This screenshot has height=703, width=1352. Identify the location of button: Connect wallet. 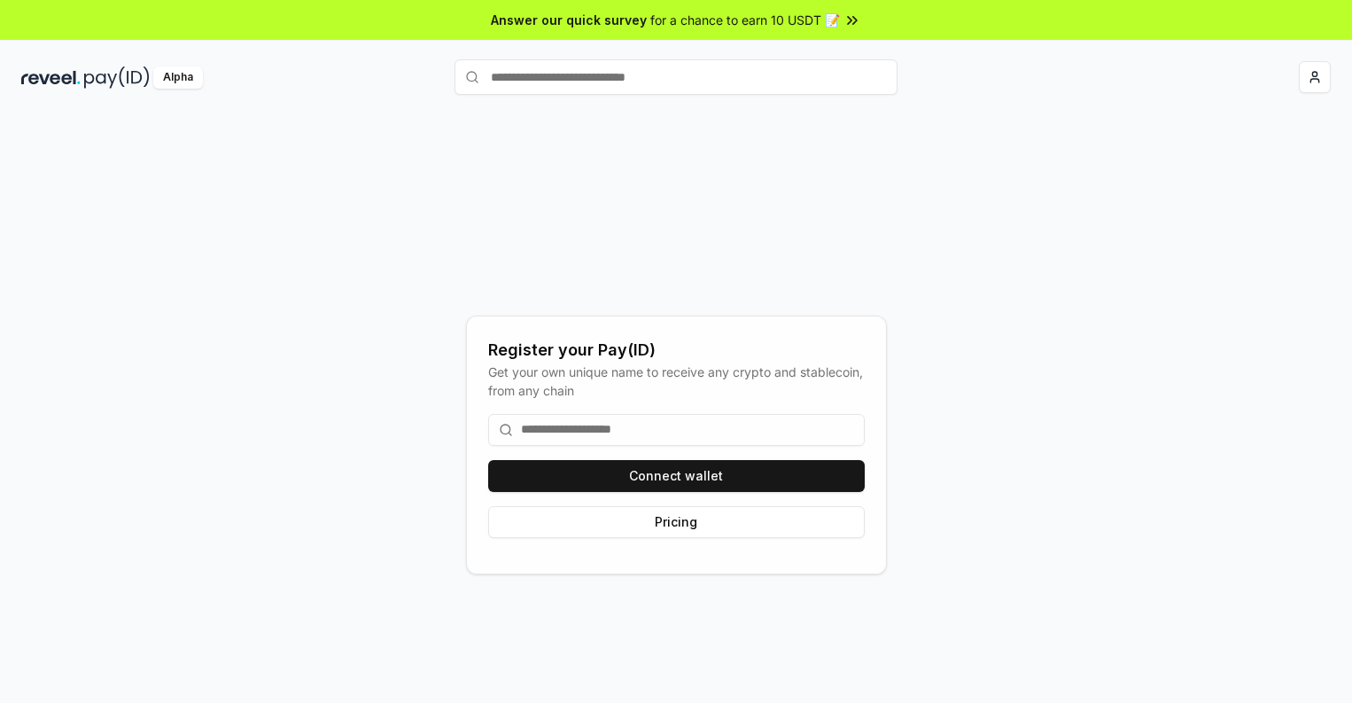
(676, 476).